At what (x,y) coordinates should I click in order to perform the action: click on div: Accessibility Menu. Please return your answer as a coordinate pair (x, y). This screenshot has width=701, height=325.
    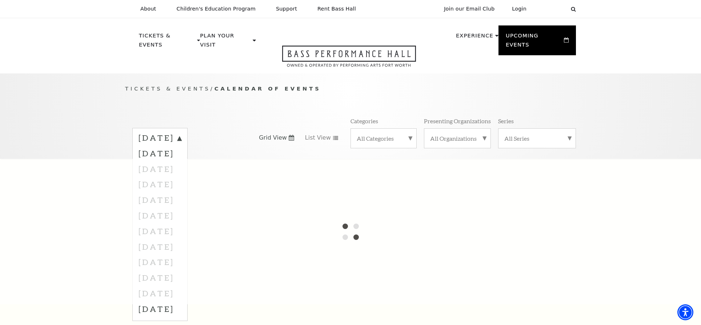
    Looking at the image, I should click on (686, 312).